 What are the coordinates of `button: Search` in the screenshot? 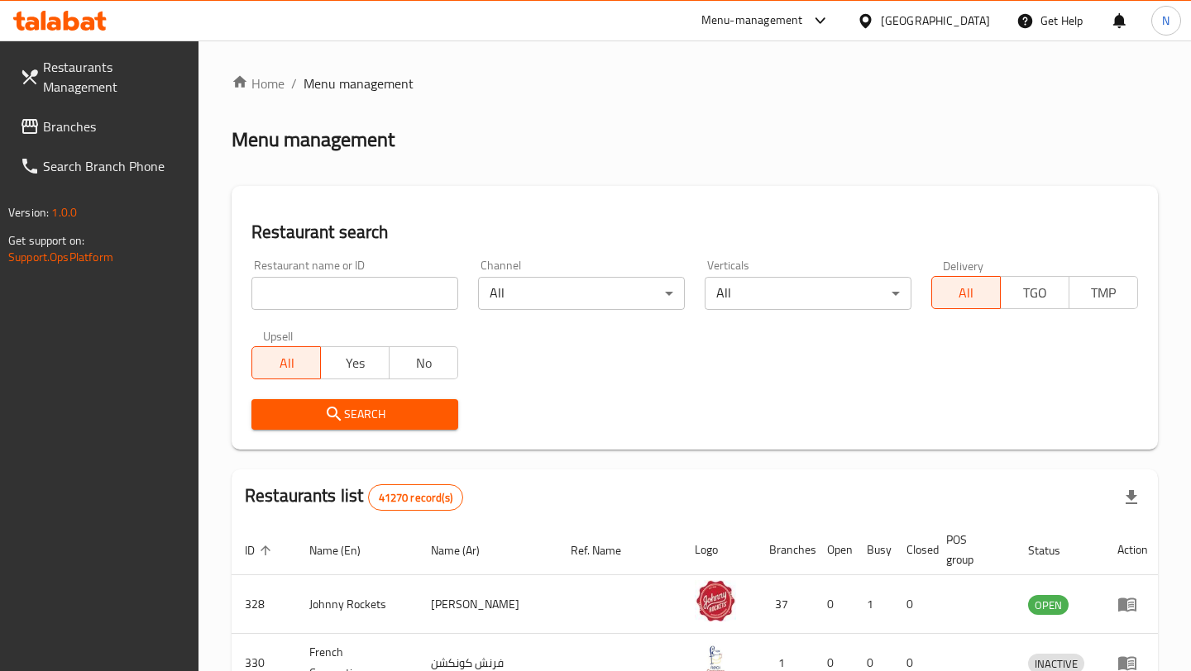 It's located at (355, 414).